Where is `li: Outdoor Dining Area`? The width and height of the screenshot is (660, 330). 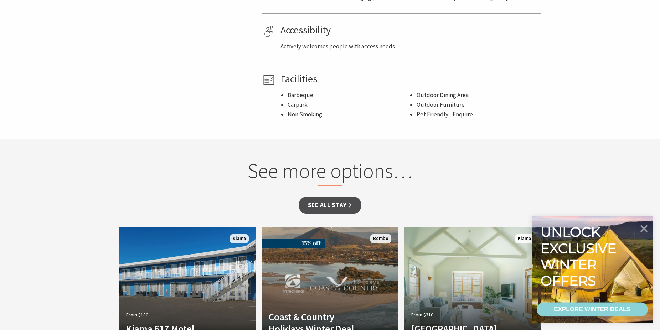 li: Outdoor Dining Area is located at coordinates (477, 95).